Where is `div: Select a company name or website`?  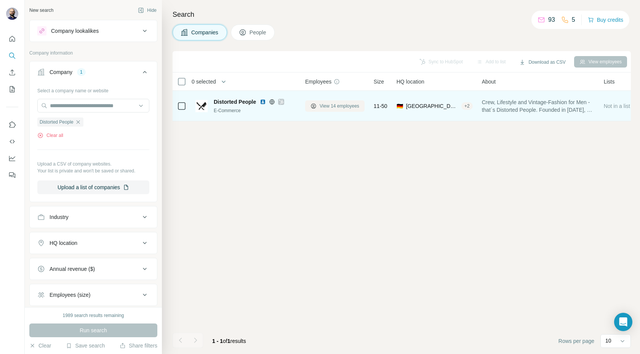
div: Select a company name or website is located at coordinates (93, 89).